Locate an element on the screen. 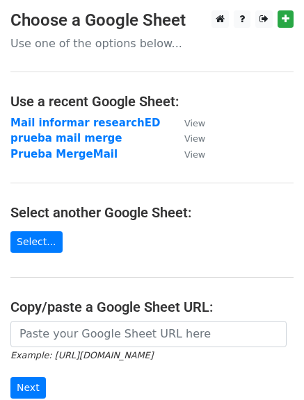 This screenshot has height=400, width=304. strong: prueba mail merge is located at coordinates (66, 138).